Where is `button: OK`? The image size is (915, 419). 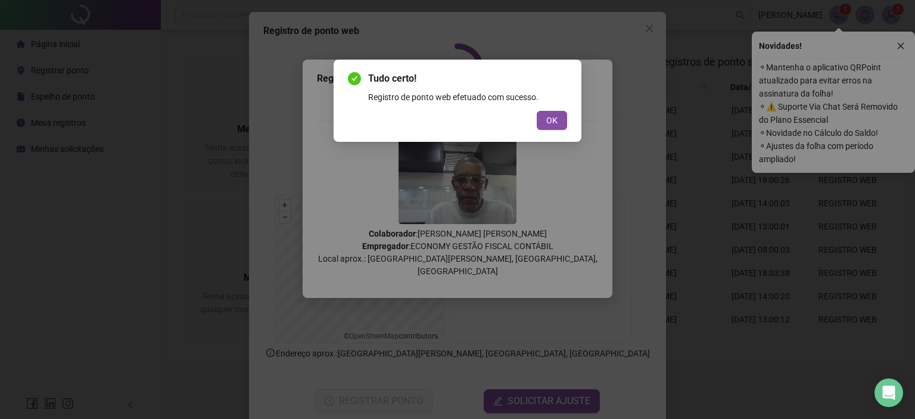 button: OK is located at coordinates (551, 120).